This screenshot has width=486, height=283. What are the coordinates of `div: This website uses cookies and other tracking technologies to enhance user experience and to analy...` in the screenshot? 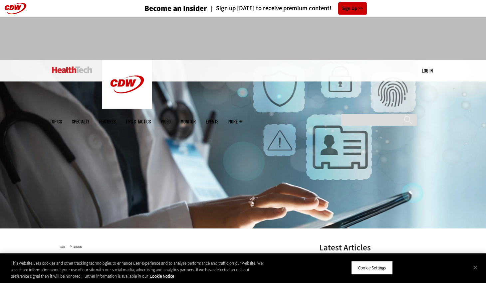 It's located at (139, 270).